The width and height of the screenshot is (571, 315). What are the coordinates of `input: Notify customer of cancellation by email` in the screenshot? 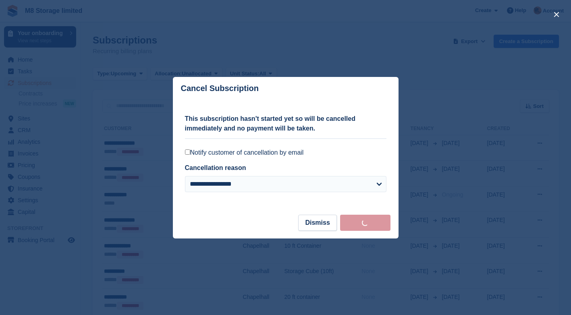 It's located at (187, 152).